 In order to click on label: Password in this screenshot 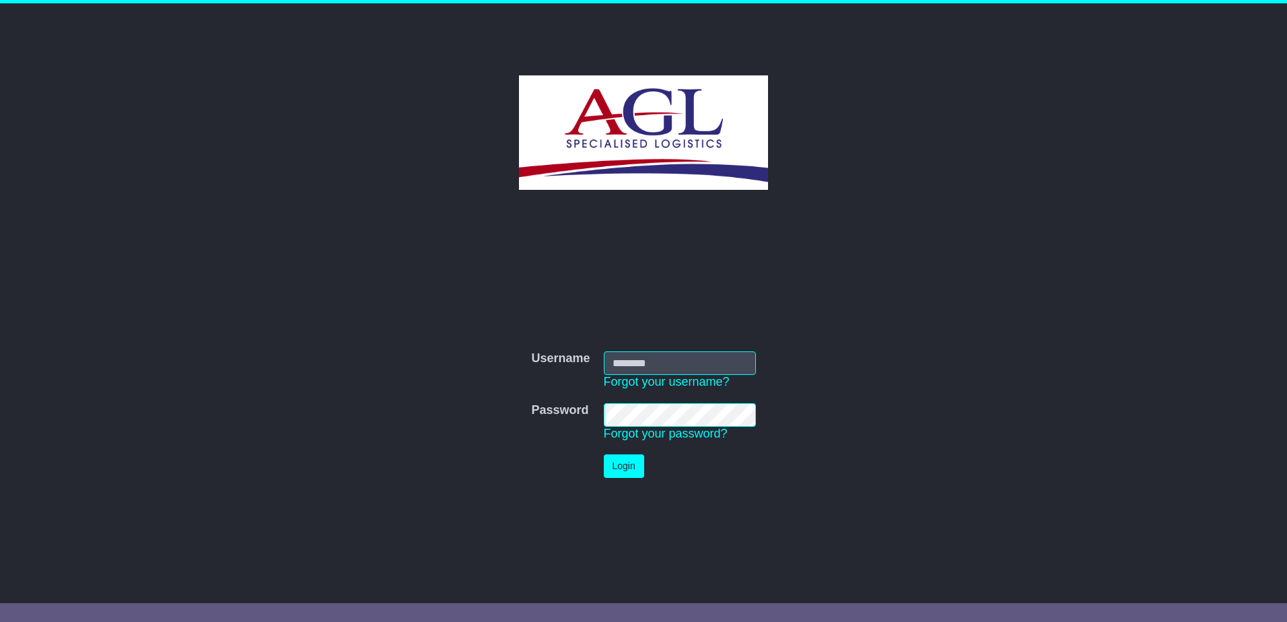, I will do `click(559, 411)`.